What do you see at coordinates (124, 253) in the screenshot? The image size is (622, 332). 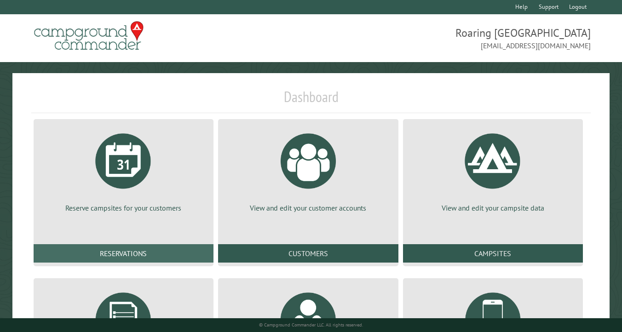 I see `a: Reservations` at bounding box center [124, 253].